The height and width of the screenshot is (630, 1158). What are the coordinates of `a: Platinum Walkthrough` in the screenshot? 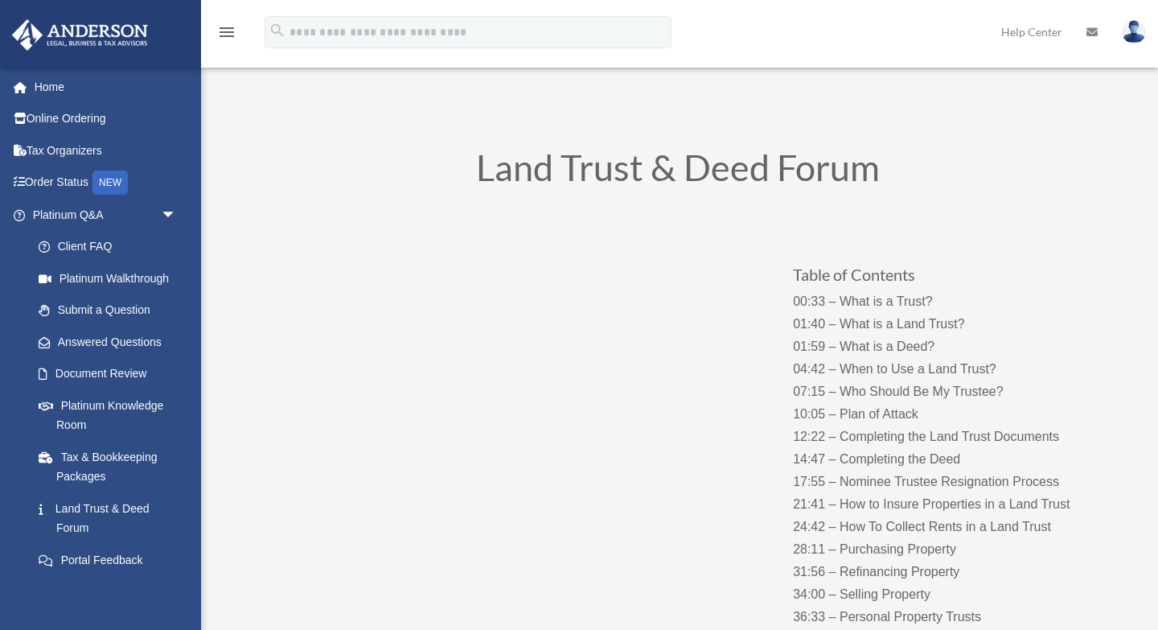 It's located at (112, 278).